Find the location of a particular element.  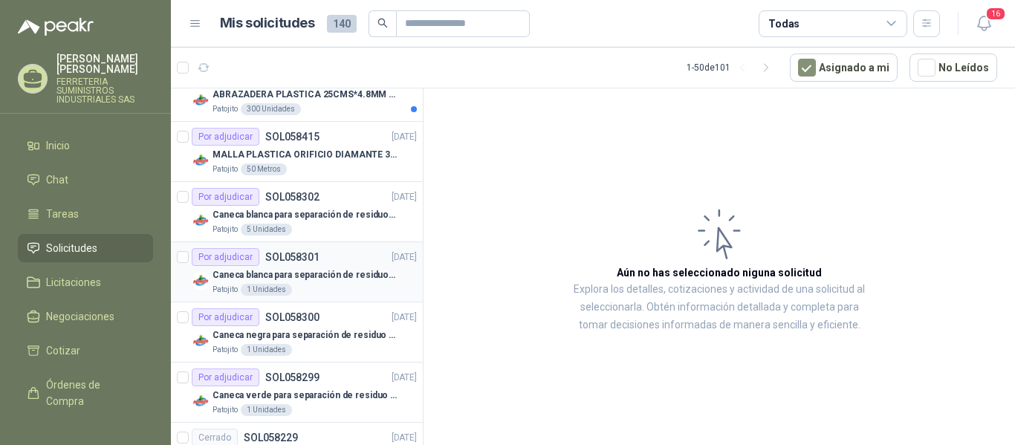

div: Todas is located at coordinates (784, 24).